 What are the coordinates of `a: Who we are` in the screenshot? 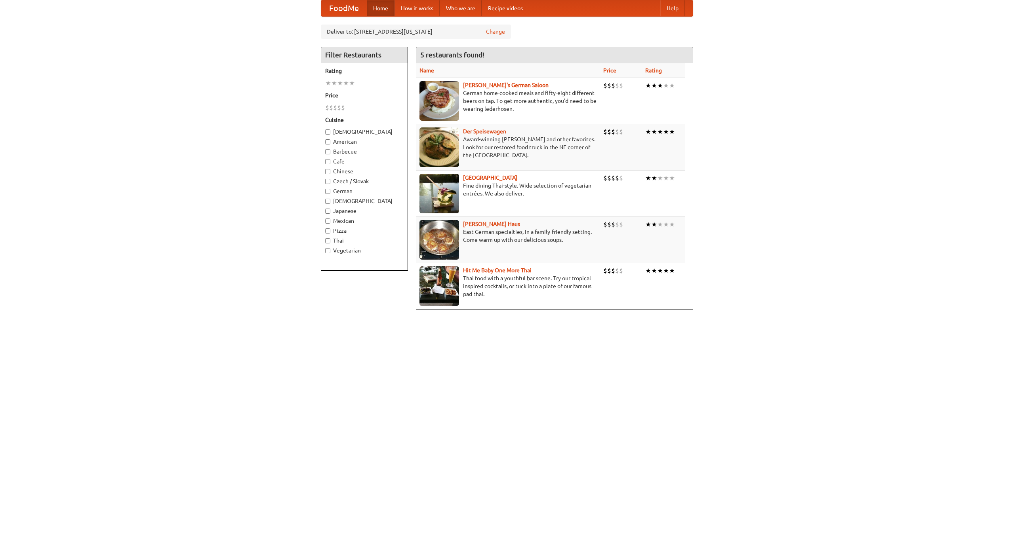 It's located at (461, 8).